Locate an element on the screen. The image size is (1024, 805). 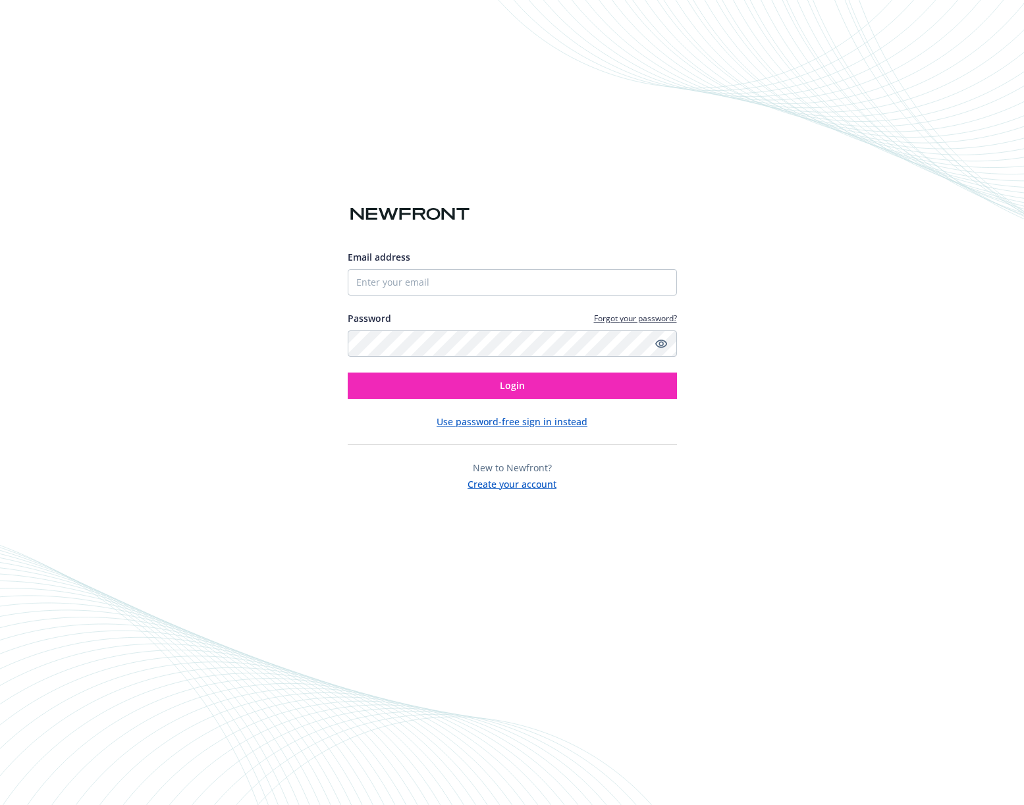
button: Use password-free sign in instead is located at coordinates (512, 421).